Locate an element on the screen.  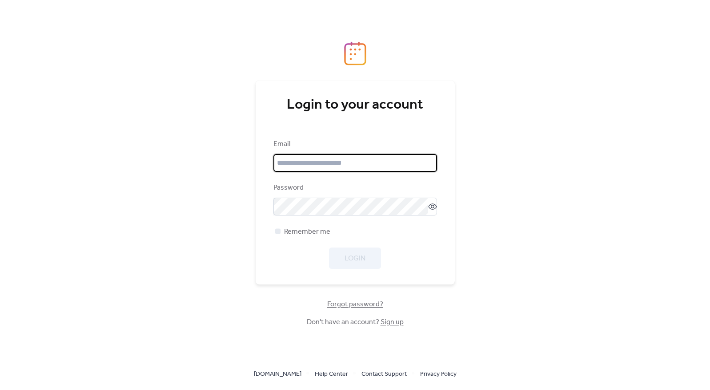
a: Privacy Policy is located at coordinates (438, 373).